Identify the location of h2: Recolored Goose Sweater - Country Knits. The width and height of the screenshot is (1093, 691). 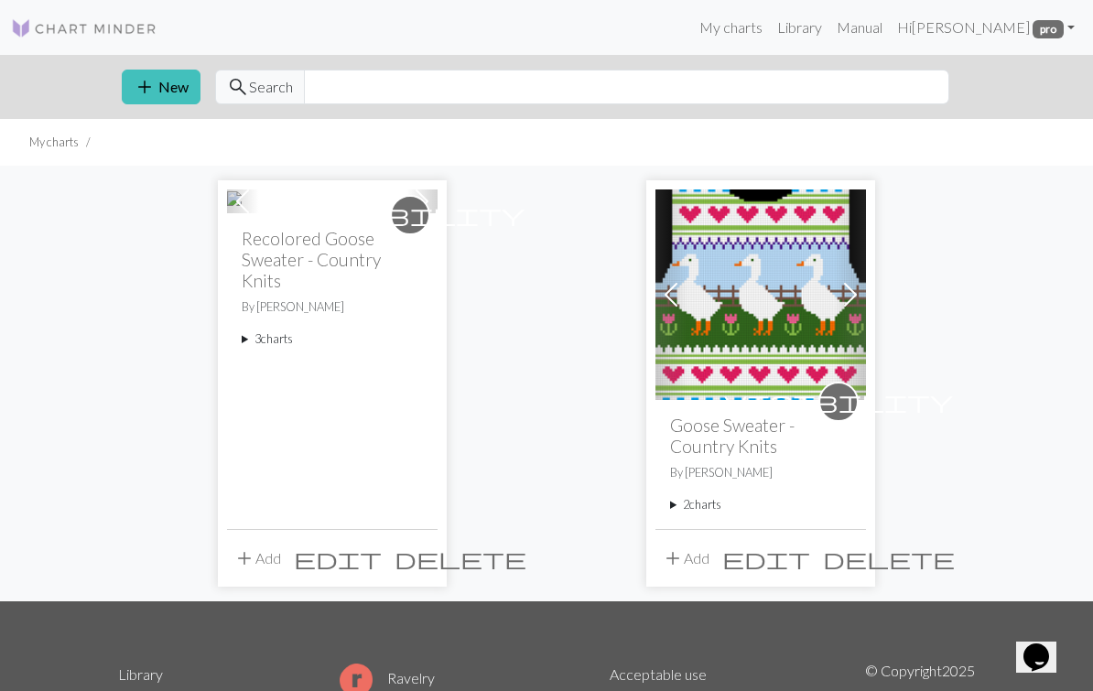
(332, 259).